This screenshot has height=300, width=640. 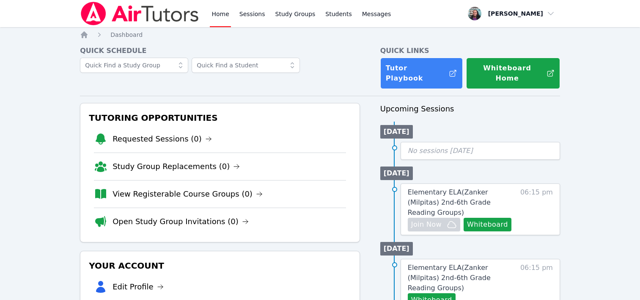 I want to click on a: Dashboard, so click(x=127, y=35).